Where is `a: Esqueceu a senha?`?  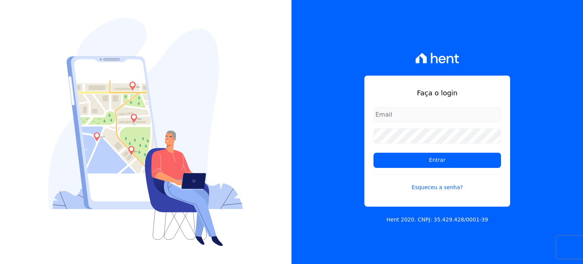
a: Esqueceu a senha? is located at coordinates (437, 182).